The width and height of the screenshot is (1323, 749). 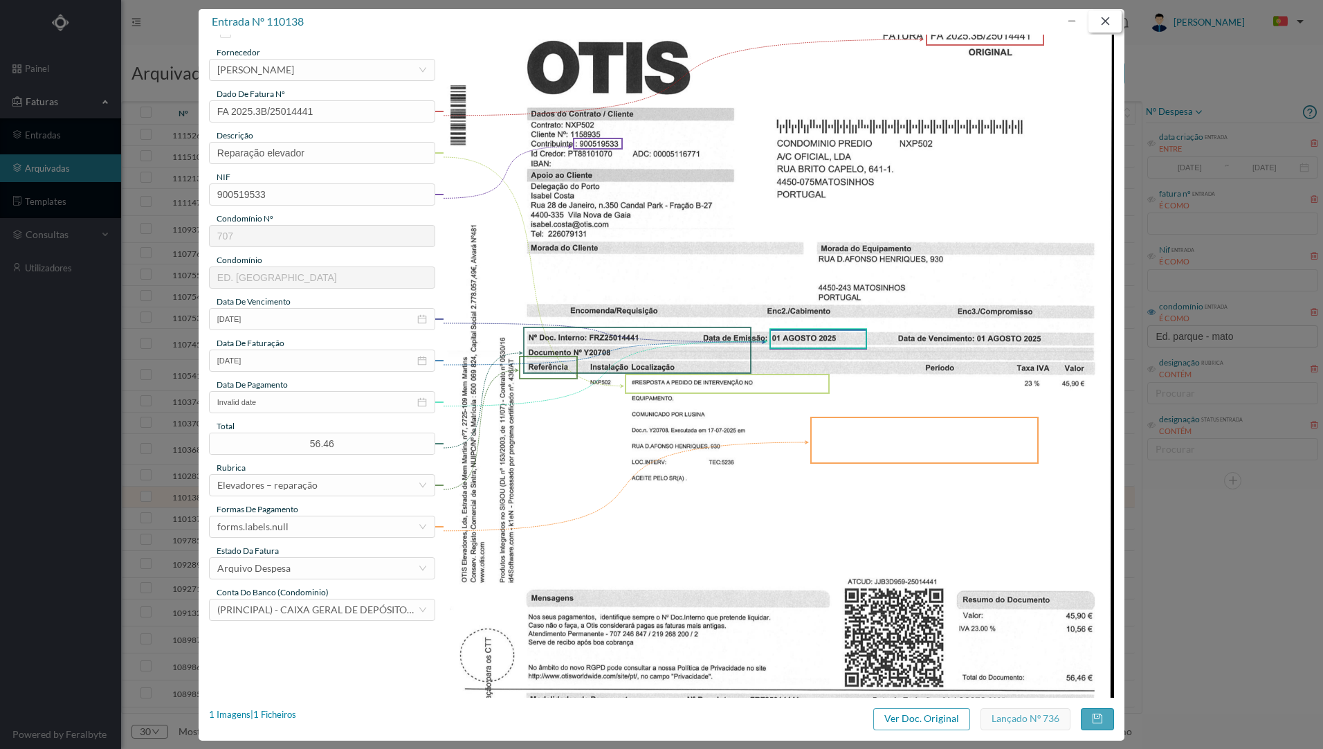 I want to click on span: Formas de Pagamento, so click(x=257, y=509).